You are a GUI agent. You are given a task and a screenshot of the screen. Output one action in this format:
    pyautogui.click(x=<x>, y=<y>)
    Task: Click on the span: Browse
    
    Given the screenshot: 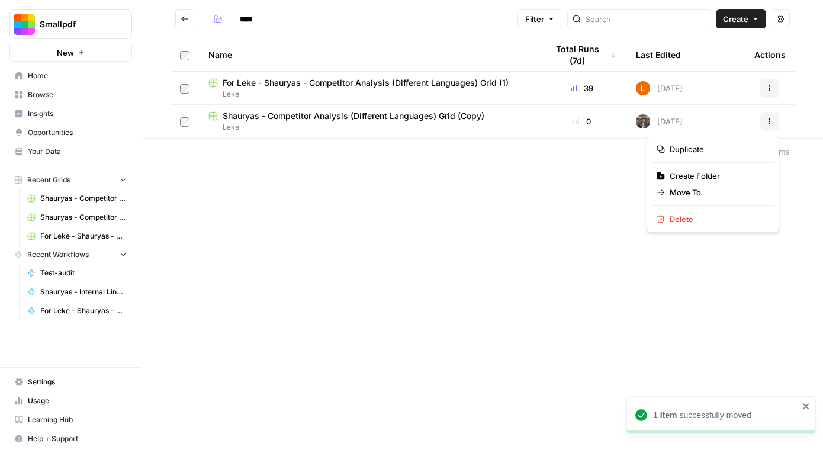 What is the action you would take?
    pyautogui.click(x=77, y=95)
    